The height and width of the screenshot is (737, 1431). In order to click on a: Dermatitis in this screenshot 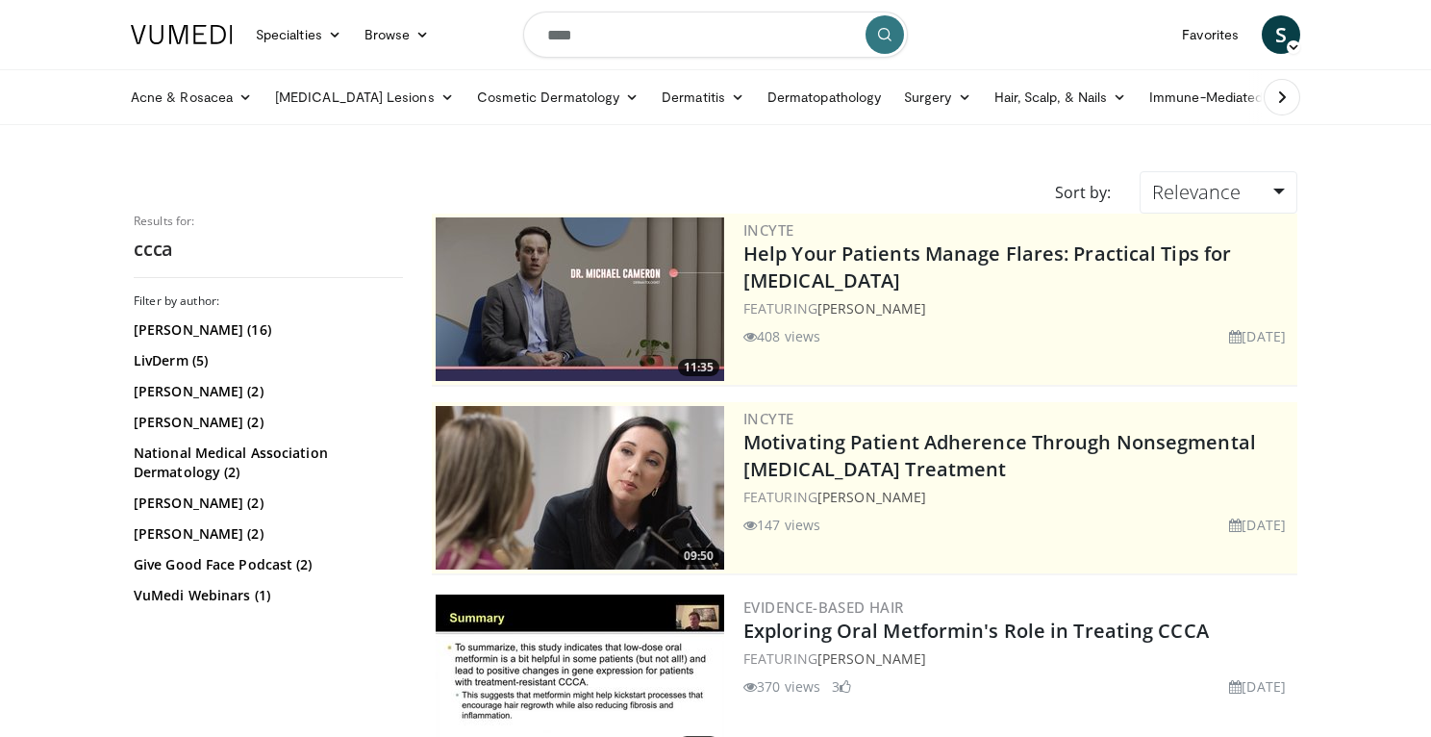, I will do `click(703, 97)`.